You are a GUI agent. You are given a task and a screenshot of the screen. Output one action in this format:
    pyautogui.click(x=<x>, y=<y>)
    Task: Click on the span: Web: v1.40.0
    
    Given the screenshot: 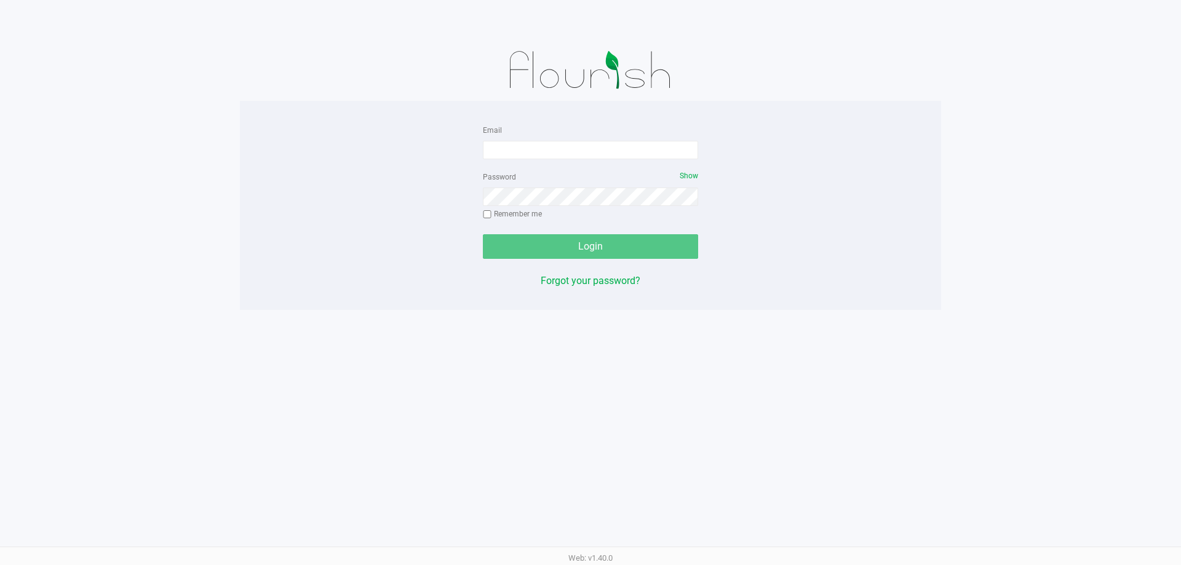 What is the action you would take?
    pyautogui.click(x=591, y=558)
    